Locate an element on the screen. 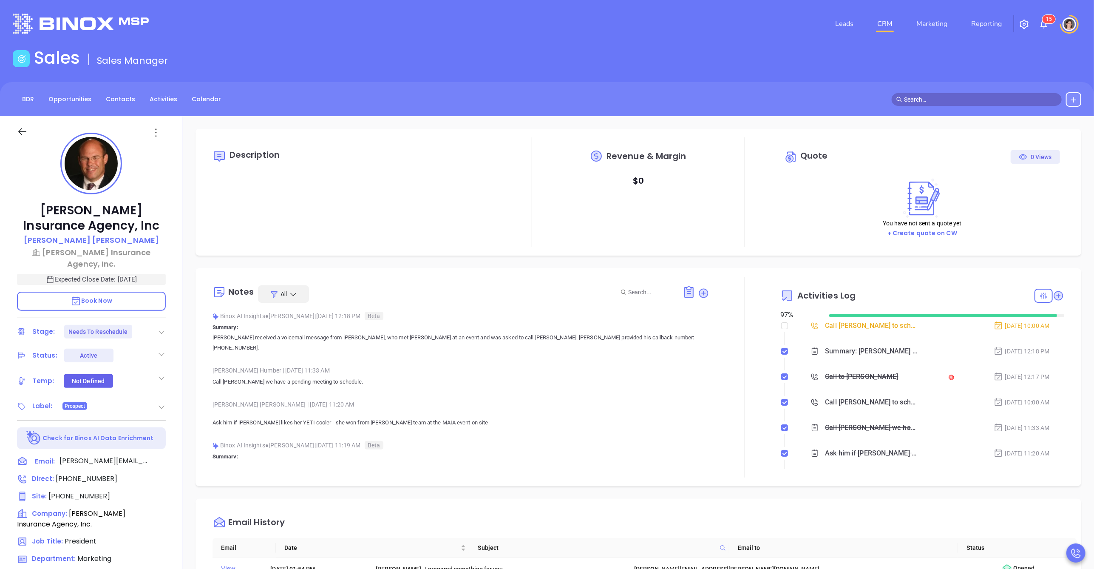 Image resolution: width=1094 pixels, height=569 pixels. span: + Create quote on CW is located at coordinates (922, 233).